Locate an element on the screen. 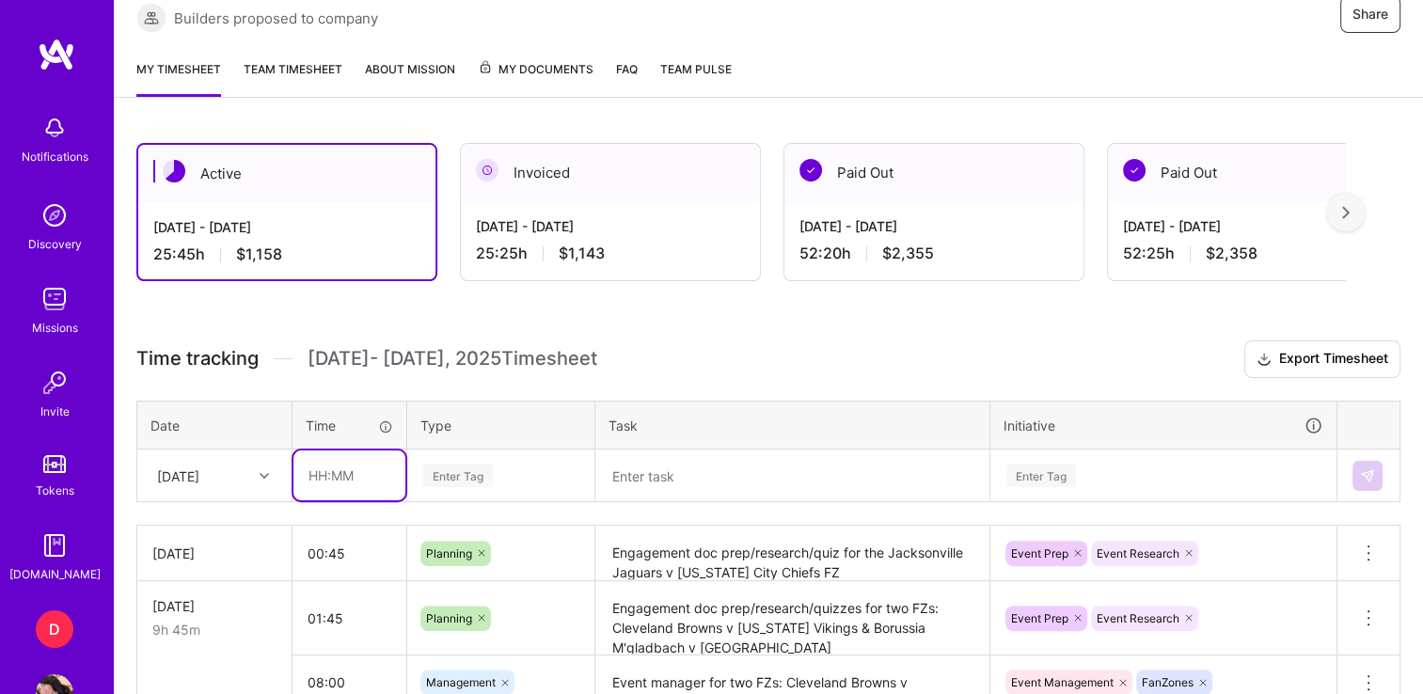 This screenshot has height=694, width=1423. img: discovery is located at coordinates (55, 215).